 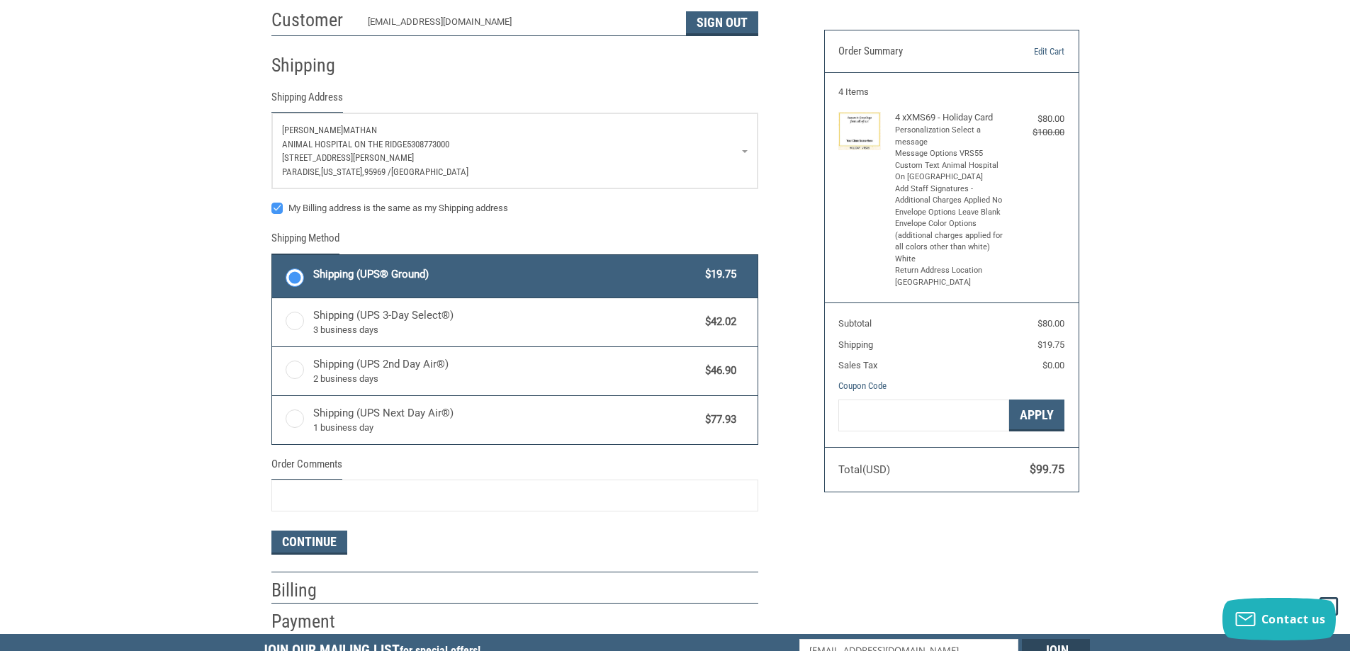 What do you see at coordinates (309, 543) in the screenshot?
I see `button: Continue` at bounding box center [309, 543].